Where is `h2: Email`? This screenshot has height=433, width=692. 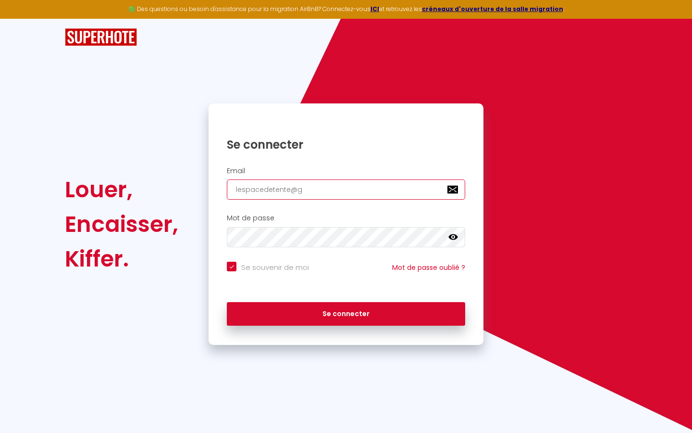 h2: Email is located at coordinates (346, 171).